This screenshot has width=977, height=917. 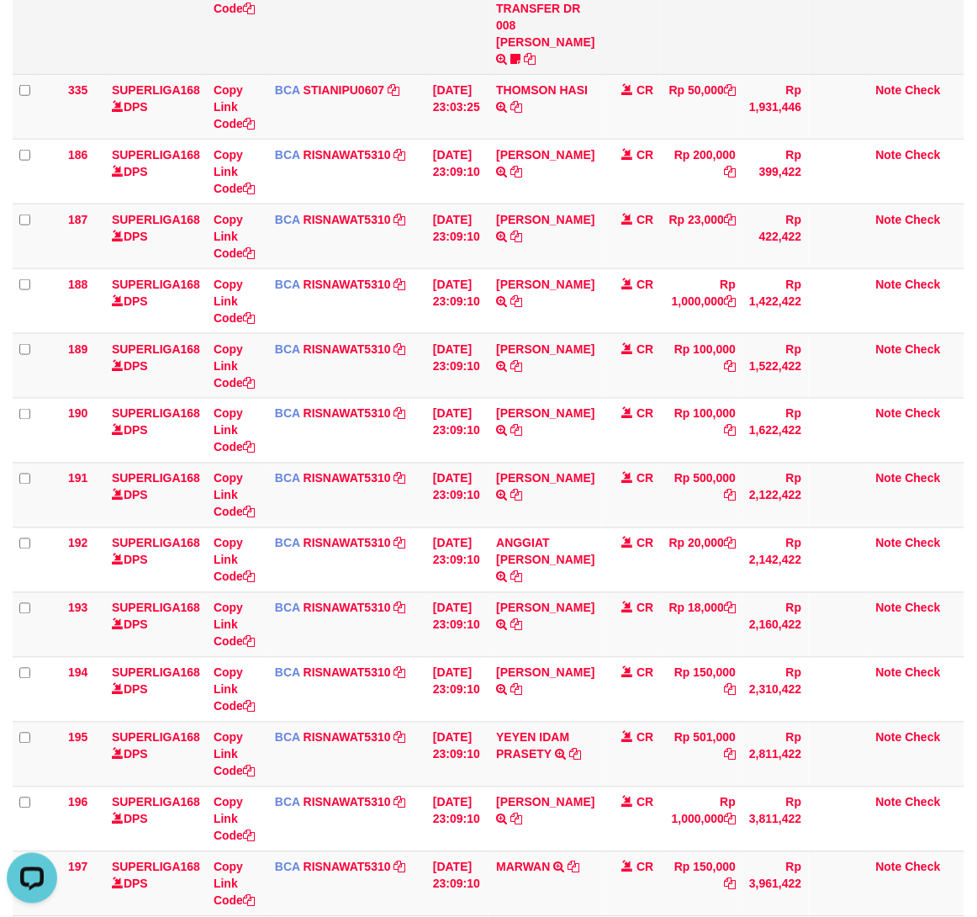 I want to click on span: 196, so click(x=77, y=802).